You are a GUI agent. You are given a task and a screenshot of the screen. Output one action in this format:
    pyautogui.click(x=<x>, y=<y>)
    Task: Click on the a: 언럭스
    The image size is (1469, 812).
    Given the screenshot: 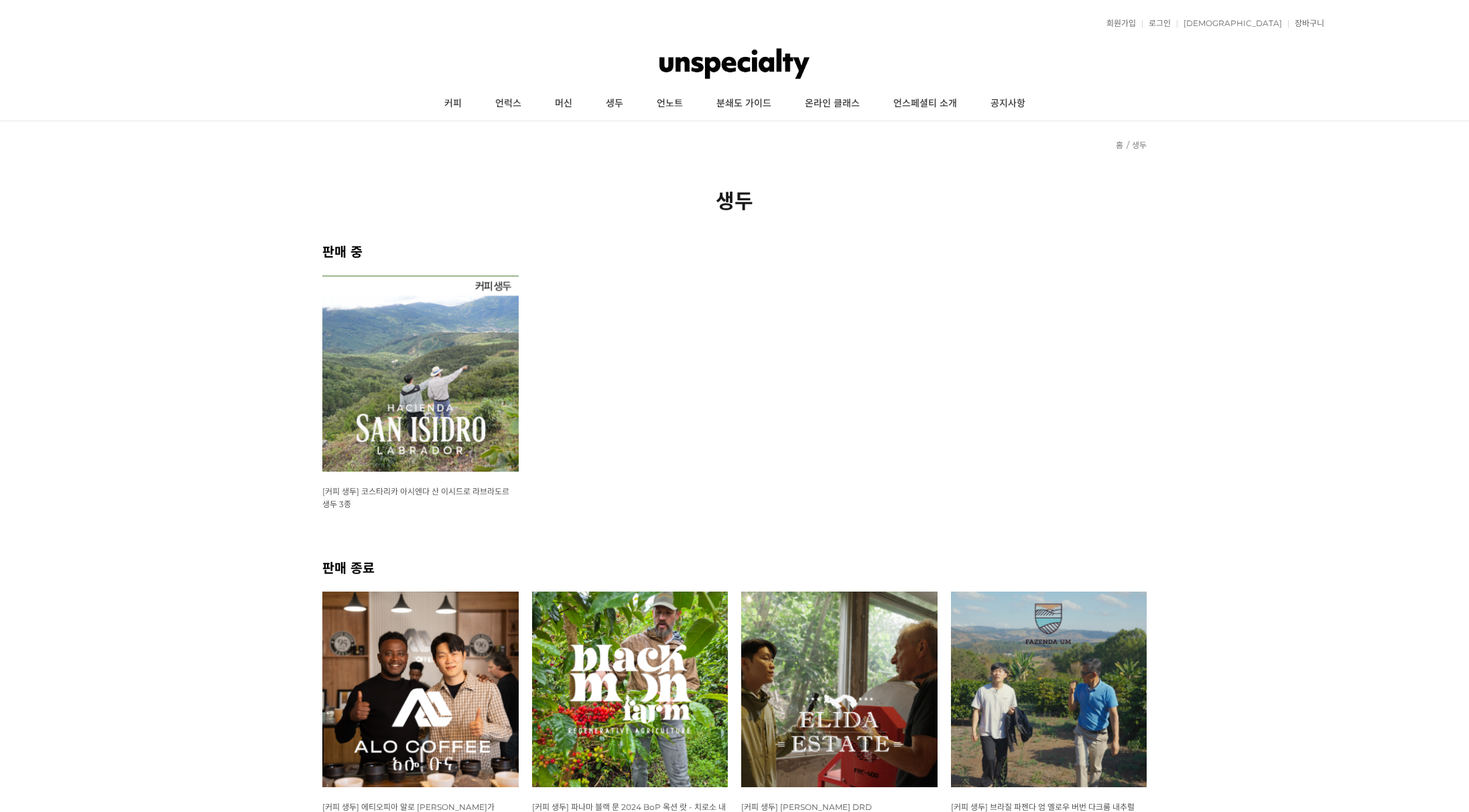 What is the action you would take?
    pyautogui.click(x=508, y=104)
    